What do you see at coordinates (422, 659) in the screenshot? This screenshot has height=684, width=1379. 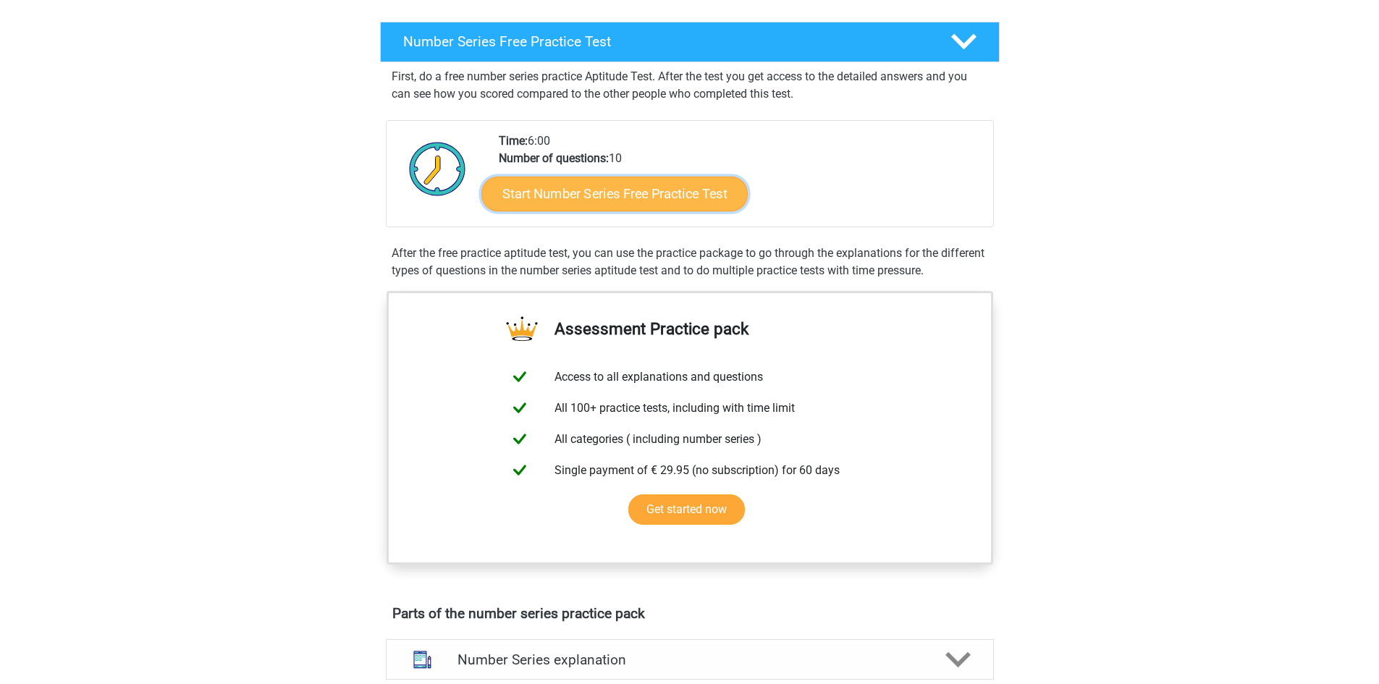 I see `img: number series explanations` at bounding box center [422, 659].